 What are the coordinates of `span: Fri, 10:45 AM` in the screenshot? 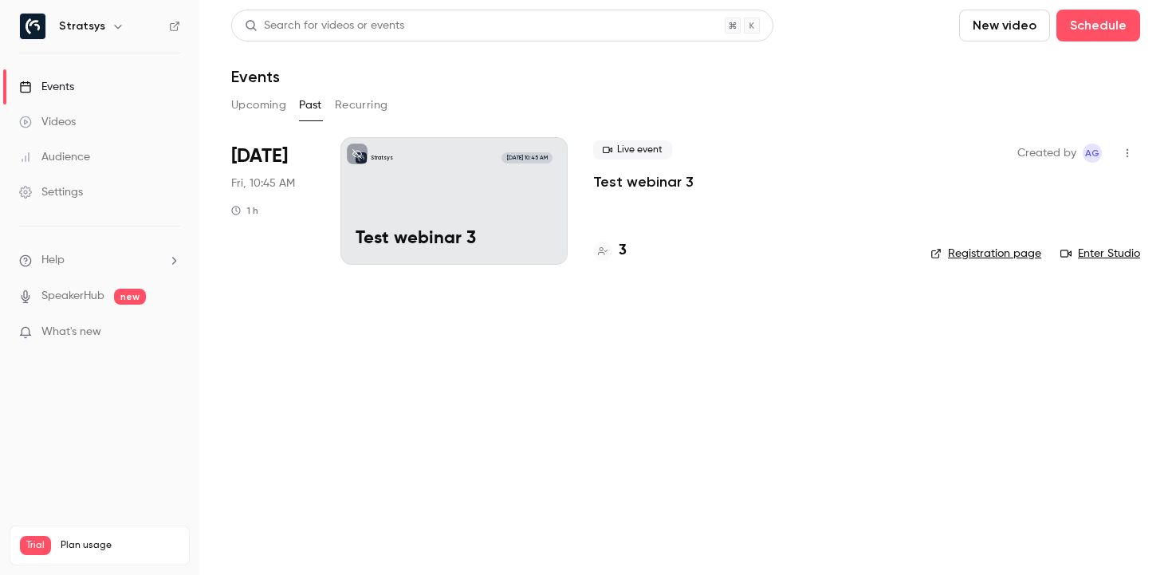 It's located at (263, 183).